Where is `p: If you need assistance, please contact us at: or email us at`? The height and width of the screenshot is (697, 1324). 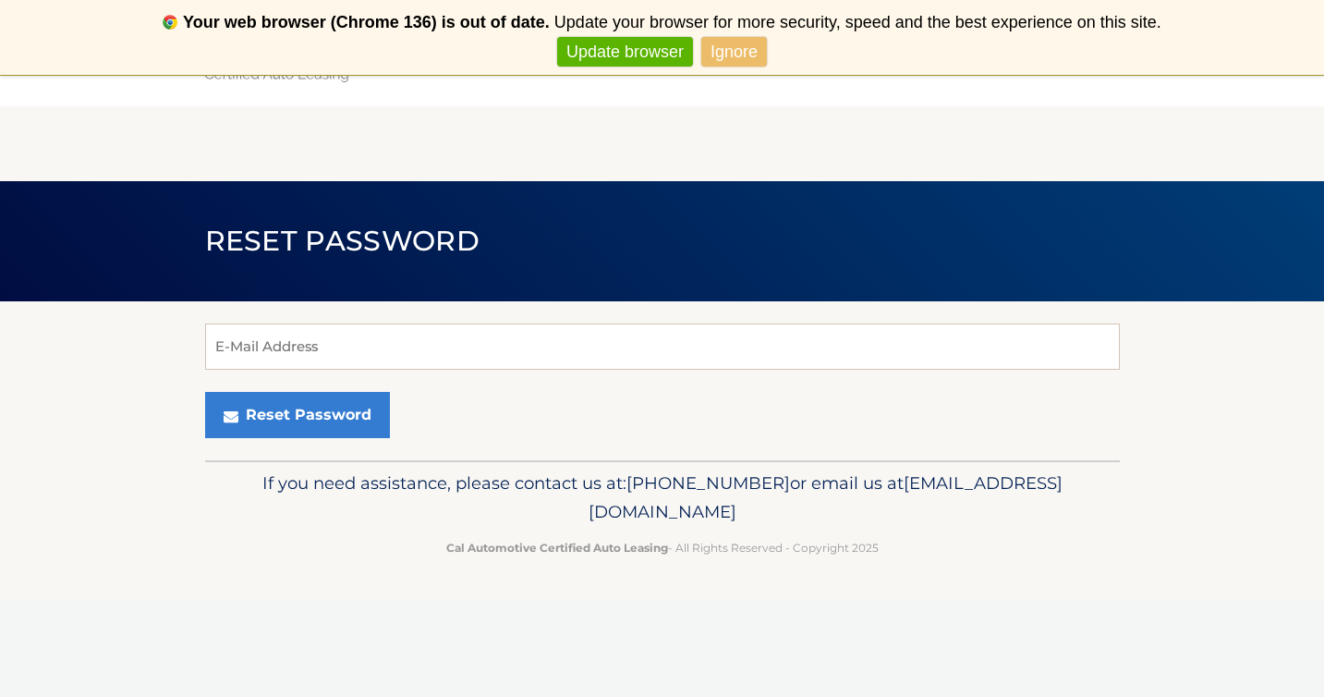
p: If you need assistance, please contact us at: or email us at is located at coordinates (663, 498).